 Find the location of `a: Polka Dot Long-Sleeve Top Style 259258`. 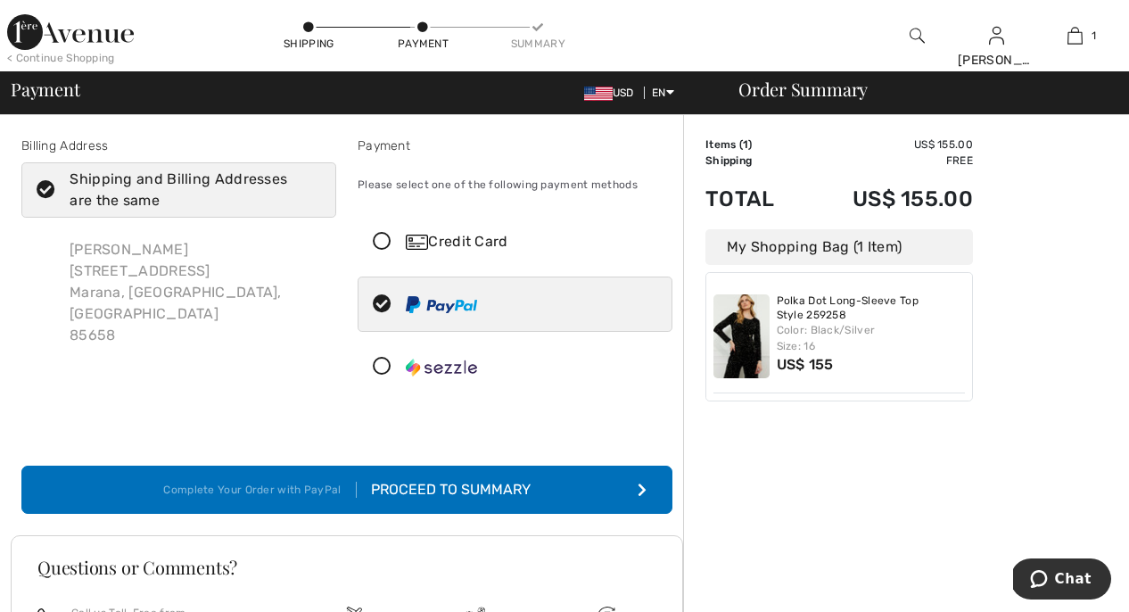

a: Polka Dot Long-Sleeve Top Style 259258 is located at coordinates (871, 308).